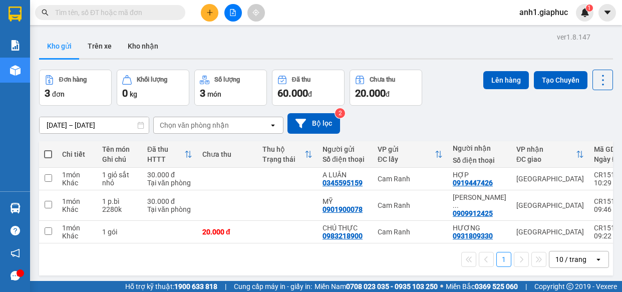 The image size is (622, 292). I want to click on button: Lên hàng, so click(506, 80).